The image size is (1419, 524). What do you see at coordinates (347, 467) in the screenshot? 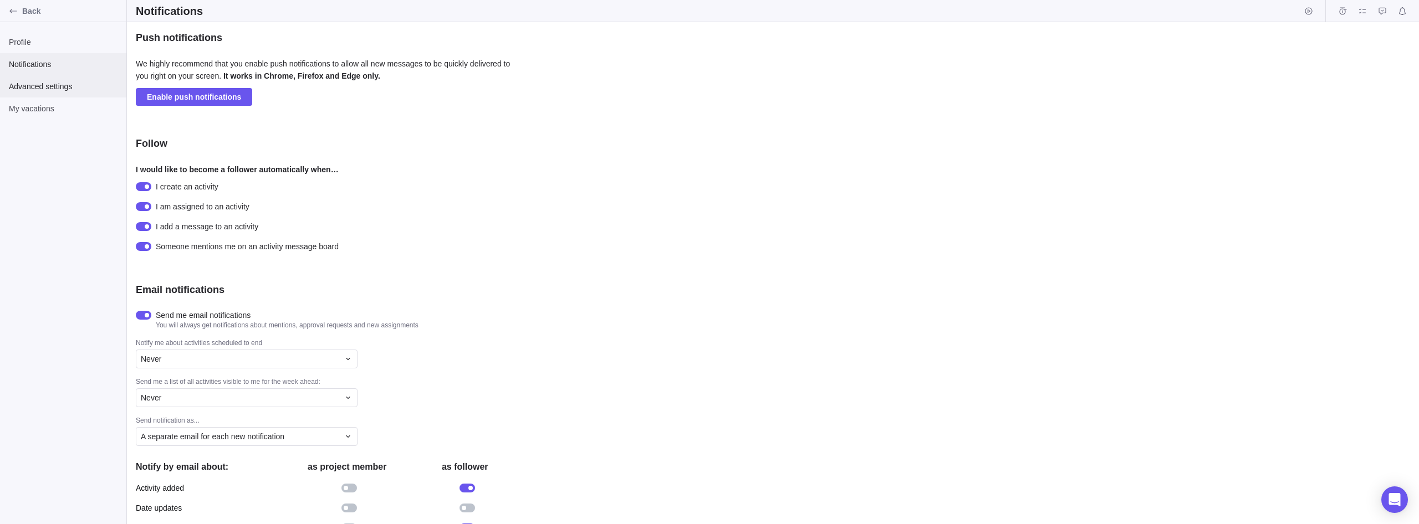
I see `h4: as project member` at bounding box center [347, 467].